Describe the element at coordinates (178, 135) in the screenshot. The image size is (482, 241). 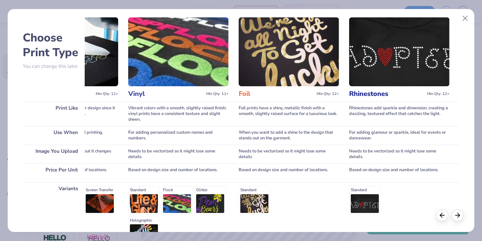
I see `div: For adding personalized custom names and numbers.` at that location.